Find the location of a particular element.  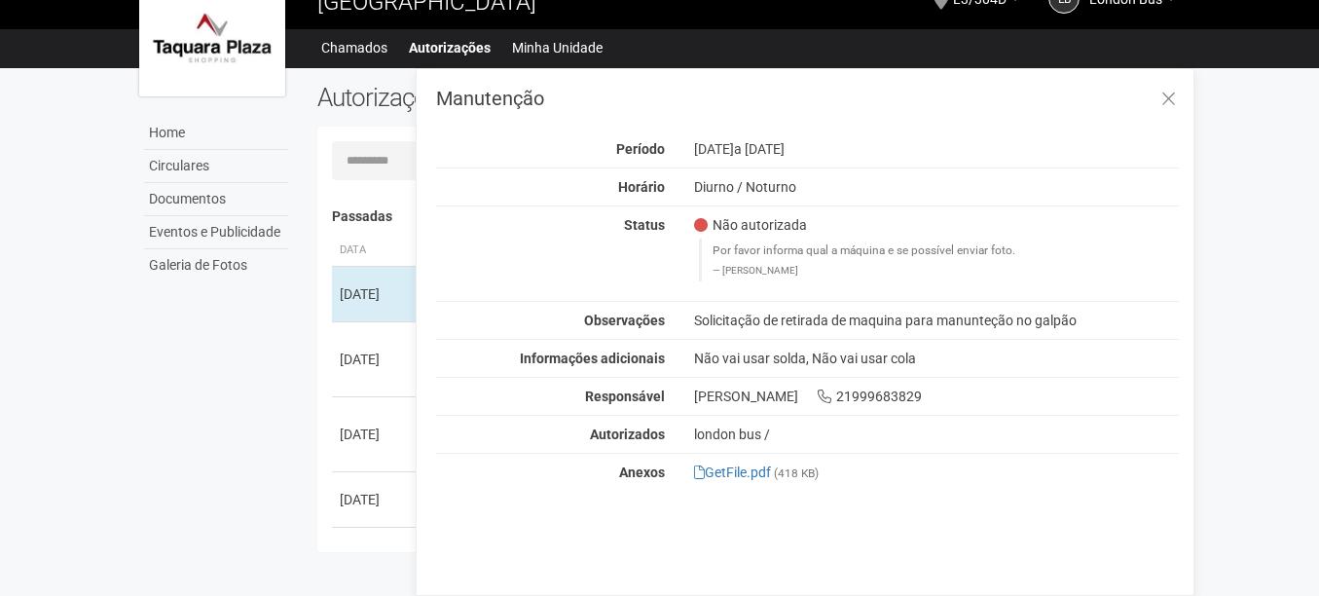

strong: Autorizados is located at coordinates (627, 434).